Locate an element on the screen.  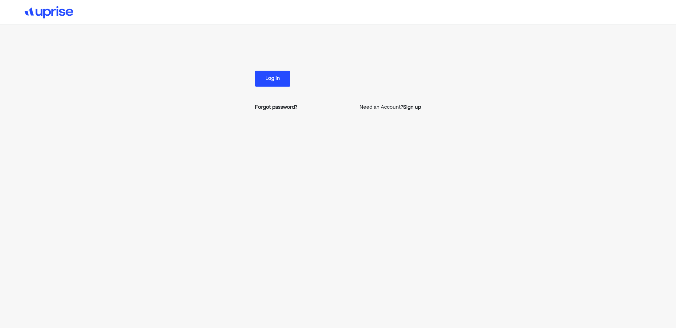
div: Sign up is located at coordinates (412, 108).